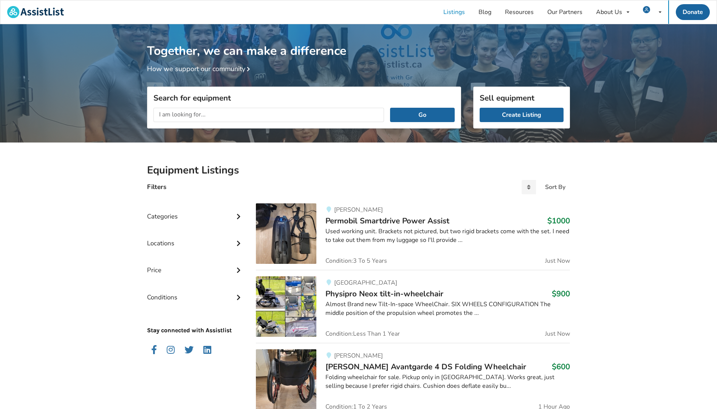 This screenshot has width=717, height=409. Describe the element at coordinates (522, 98) in the screenshot. I see `h3: Sell equipment` at that location.